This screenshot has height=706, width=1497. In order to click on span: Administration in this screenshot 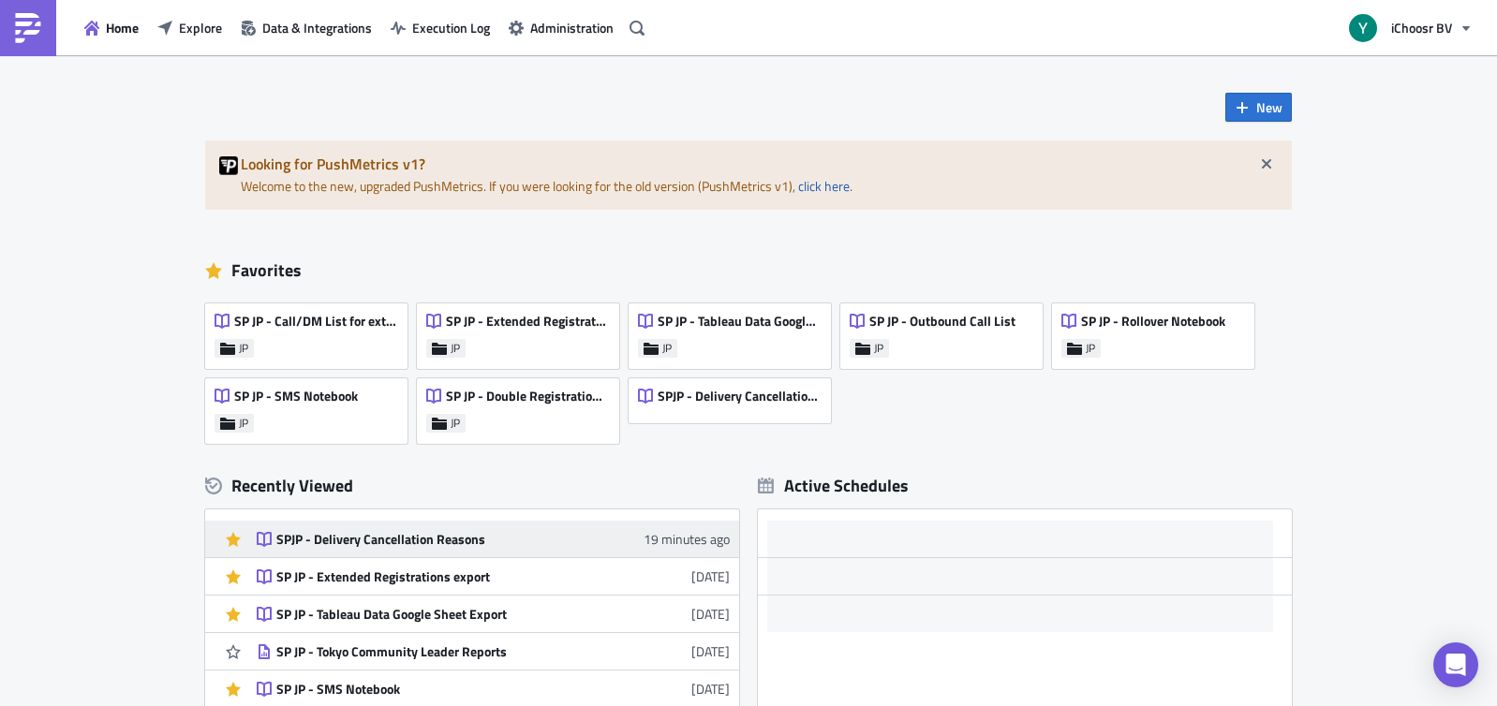, I will do `click(571, 27)`.